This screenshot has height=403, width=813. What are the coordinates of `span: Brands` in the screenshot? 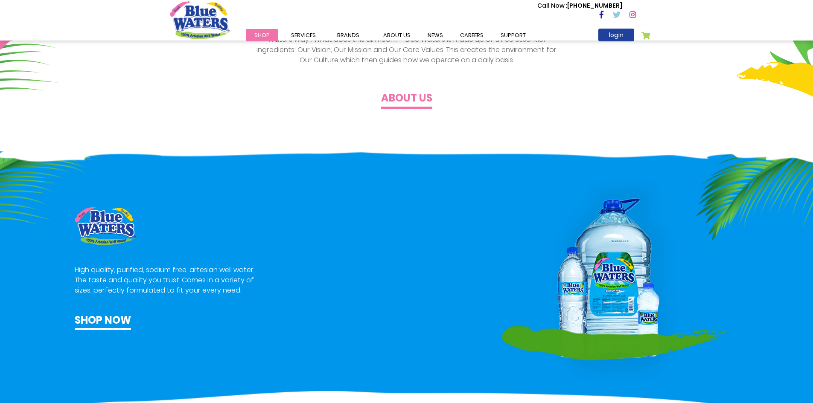 It's located at (348, 35).